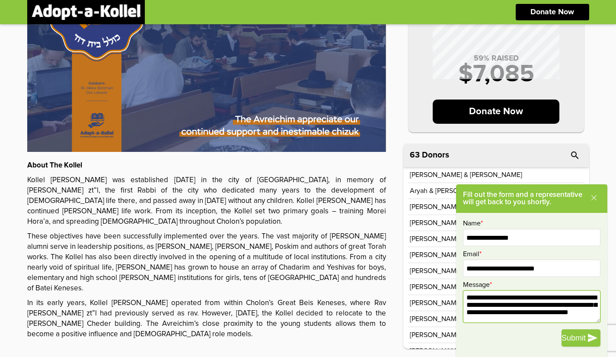  Describe the element at coordinates (207, 262) in the screenshot. I see `p: These objectives have been successfully implemented over the years. The vast majority of [PERSON_...` at that location.